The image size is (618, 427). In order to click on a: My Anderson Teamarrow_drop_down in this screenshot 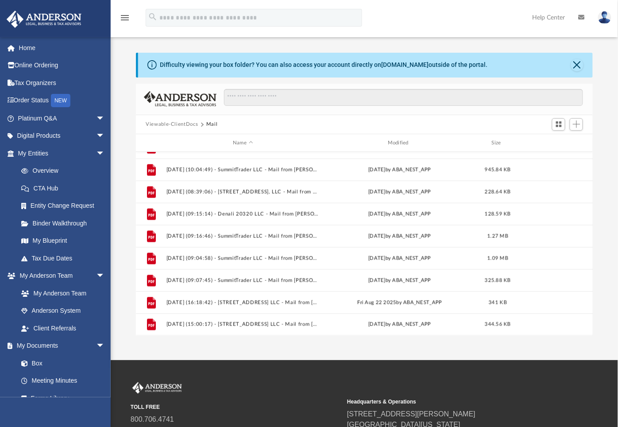, I will do `click(60, 276)`.